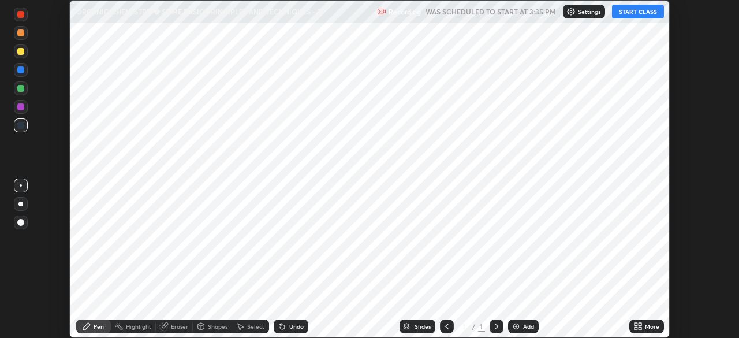 The image size is (739, 338). What do you see at coordinates (99, 326) in the screenshot?
I see `div: Pen` at bounding box center [99, 326].